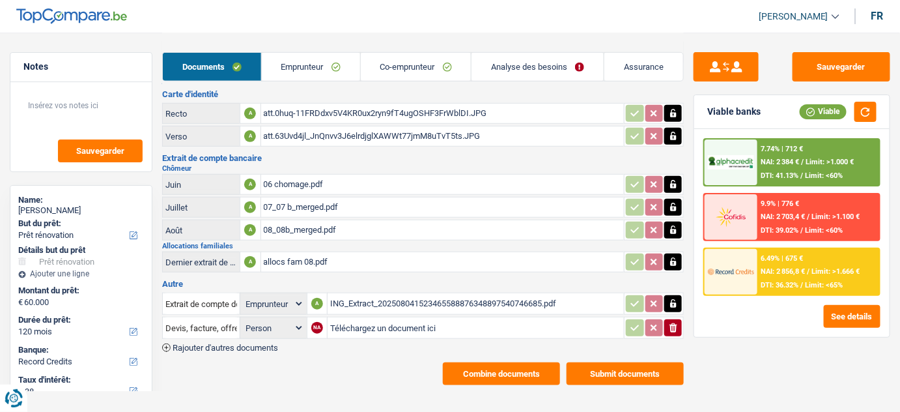 This screenshot has width=900, height=412. I want to click on div: 08_08b_merged.pdf, so click(443, 230).